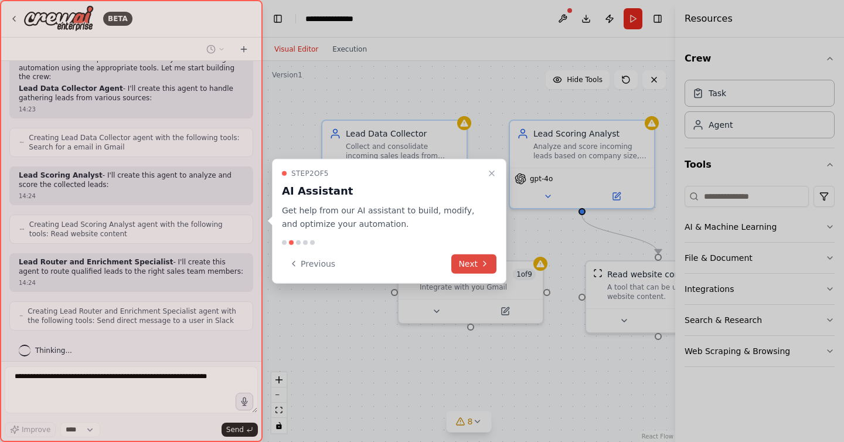 This screenshot has width=844, height=442. Describe the element at coordinates (492, 173) in the screenshot. I see `button: Close walkthrough` at that location.